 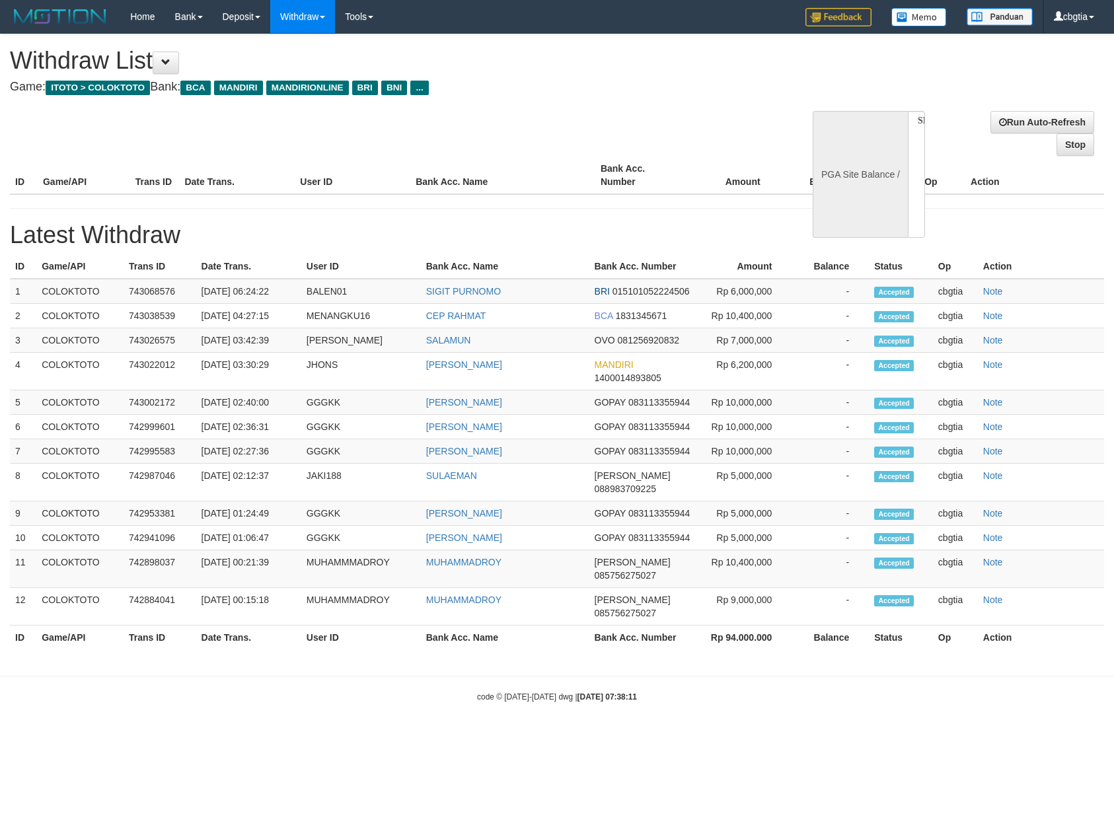 What do you see at coordinates (160, 637) in the screenshot?
I see `th: Trans ID` at bounding box center [160, 637].